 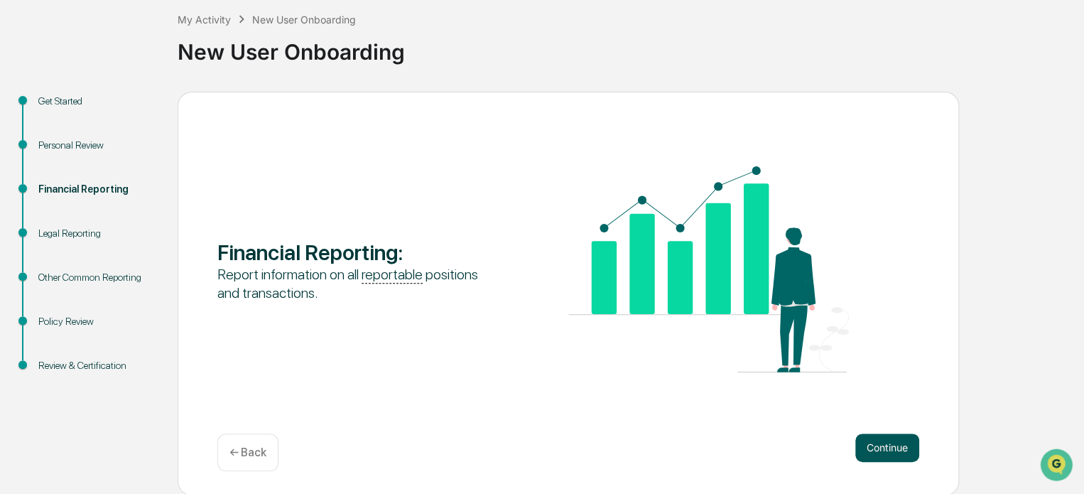 What do you see at coordinates (114, 129) in the screenshot?
I see `div: We're available if you need us!` at bounding box center [114, 129].